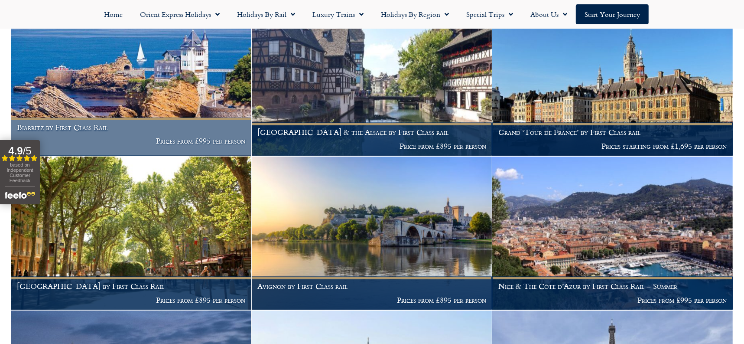 This screenshot has width=744, height=344. What do you see at coordinates (372, 233) in the screenshot?
I see `a: Avignon by First Class rail Prices from £895 per person` at bounding box center [372, 233].